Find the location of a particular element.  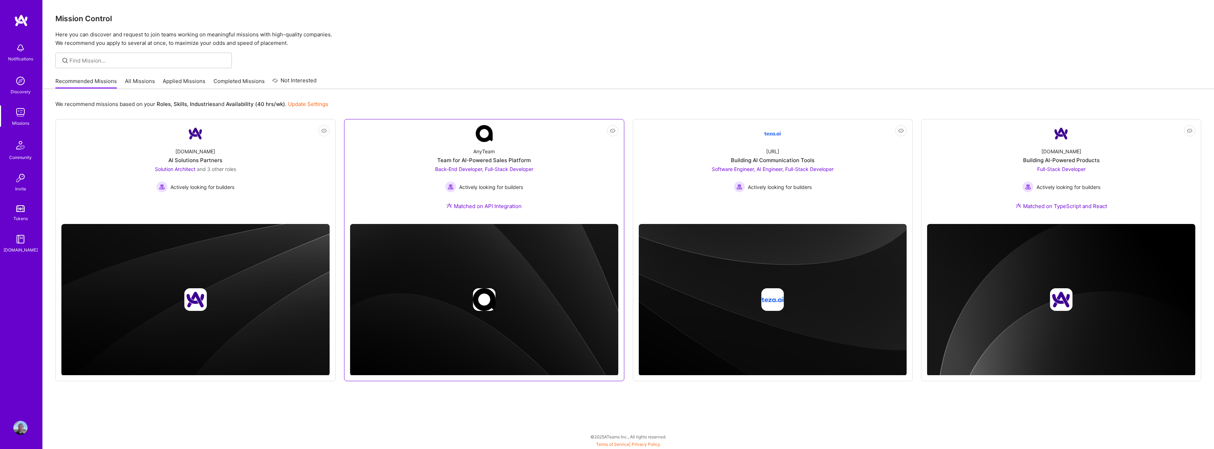

a: Company LogoAnyTeamTeam for AI-Powered Sales PlatformBack-End Developer, Full-Stack Developer Act... is located at coordinates (484, 172).